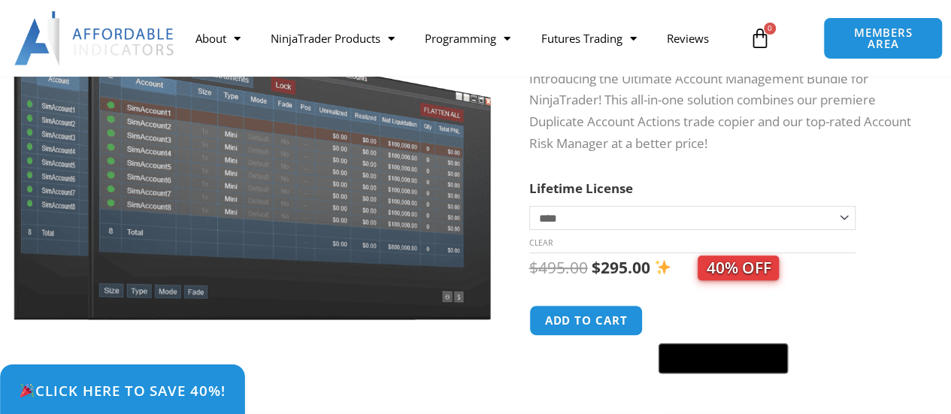  I want to click on a: NinjaTrader Products, so click(332, 38).